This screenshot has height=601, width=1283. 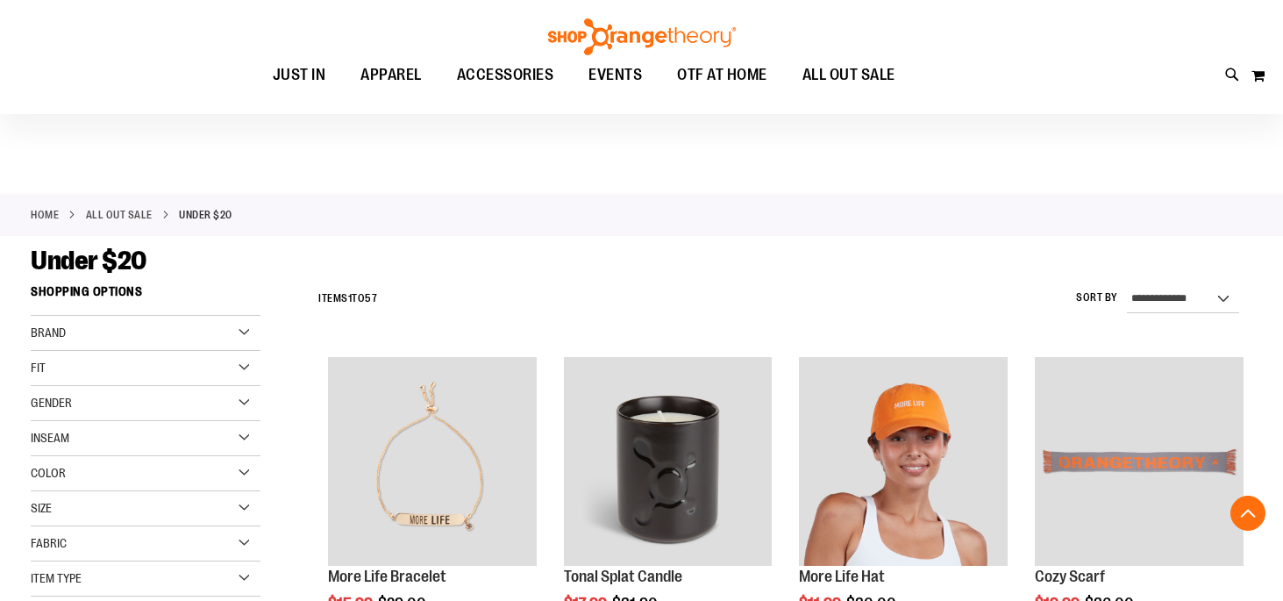 I want to click on label: Sort By, so click(x=1097, y=297).